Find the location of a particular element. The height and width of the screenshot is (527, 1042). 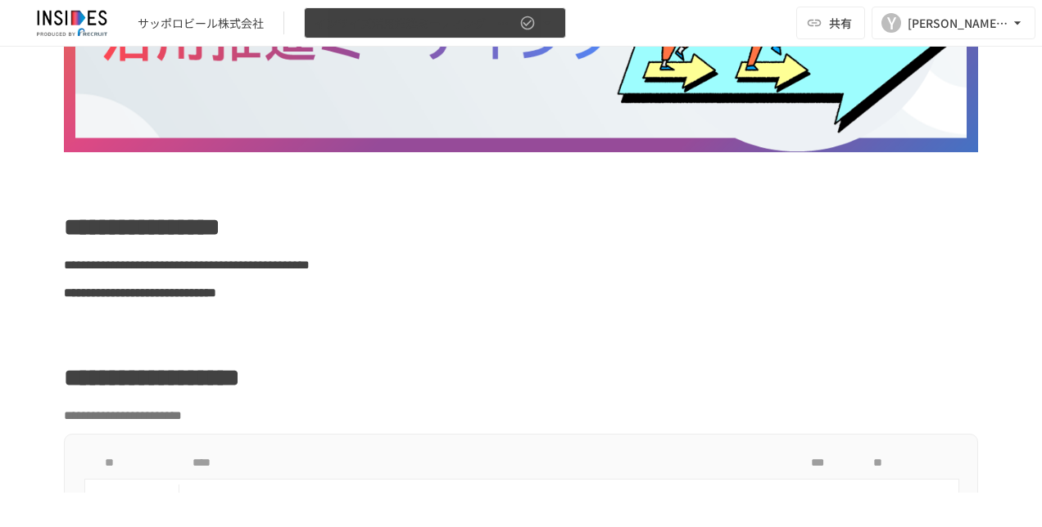

span: 共有 is located at coordinates (840, 23).